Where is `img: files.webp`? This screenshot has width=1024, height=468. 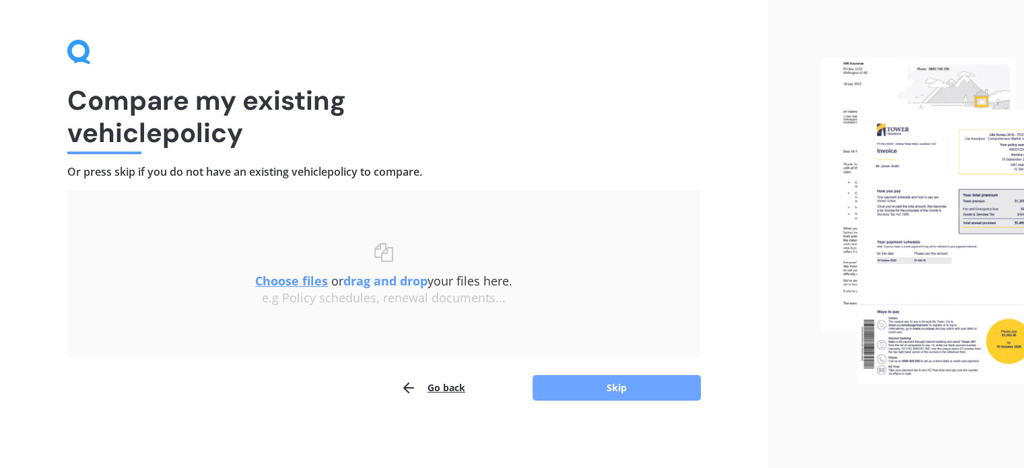
img: files.webp is located at coordinates (923, 220).